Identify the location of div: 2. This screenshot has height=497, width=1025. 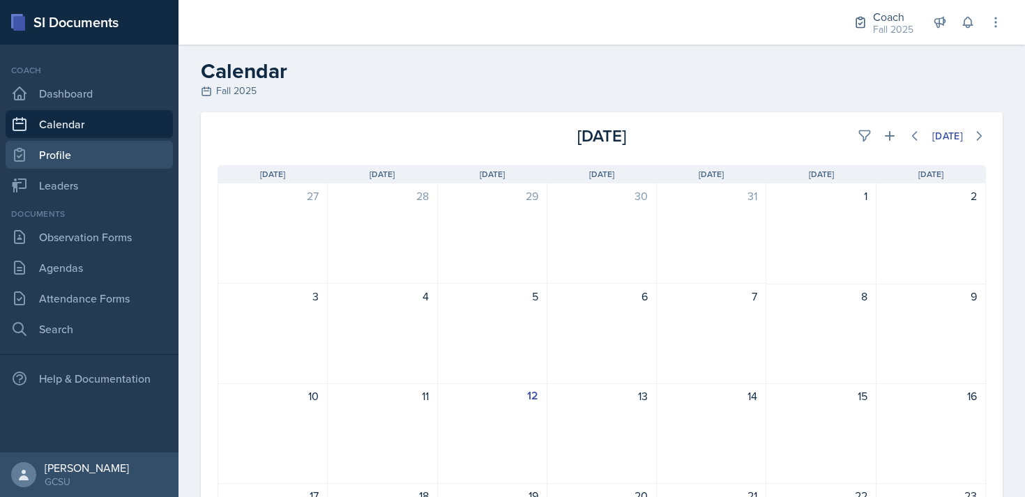
(931, 196).